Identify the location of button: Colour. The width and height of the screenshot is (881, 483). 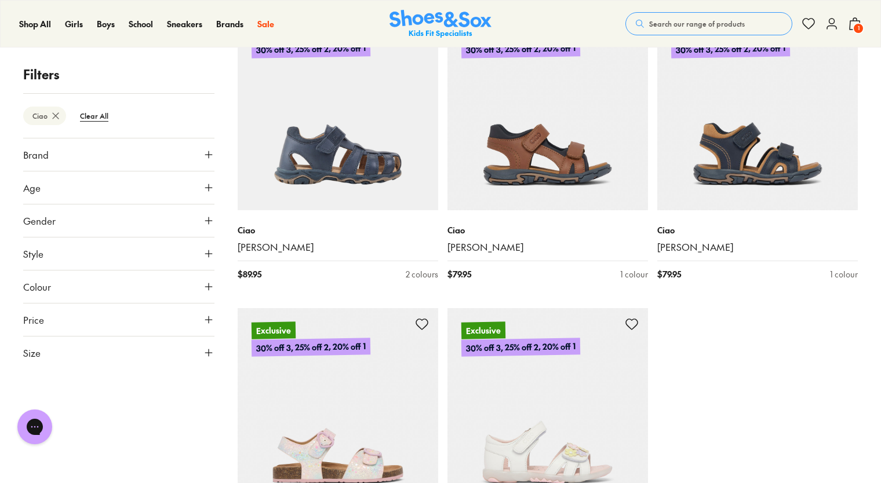
(119, 287).